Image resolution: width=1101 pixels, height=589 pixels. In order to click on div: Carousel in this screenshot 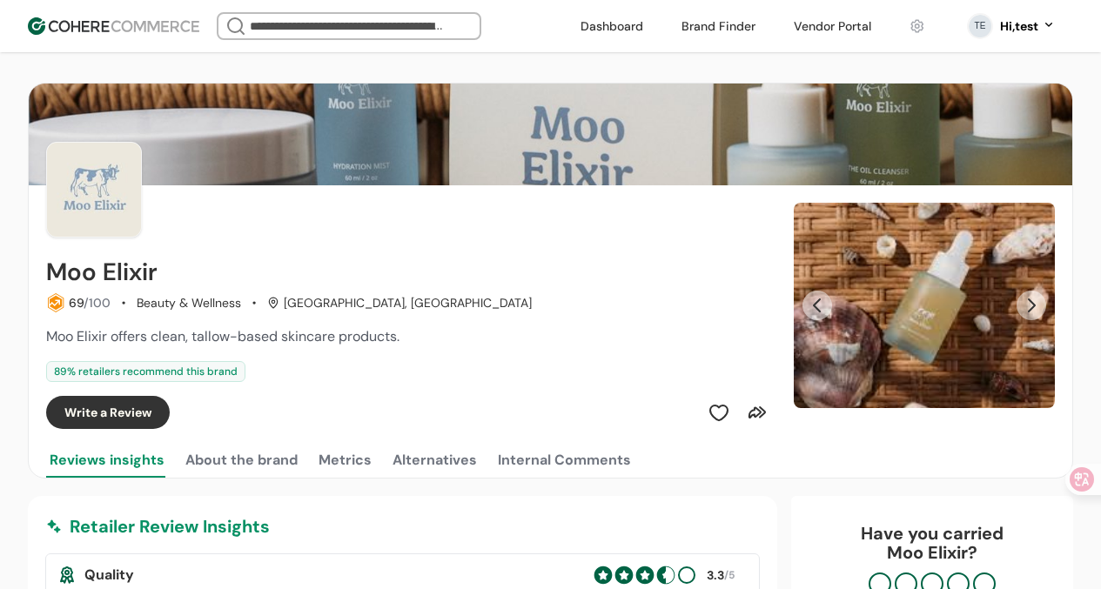, I will do `click(925, 306)`.